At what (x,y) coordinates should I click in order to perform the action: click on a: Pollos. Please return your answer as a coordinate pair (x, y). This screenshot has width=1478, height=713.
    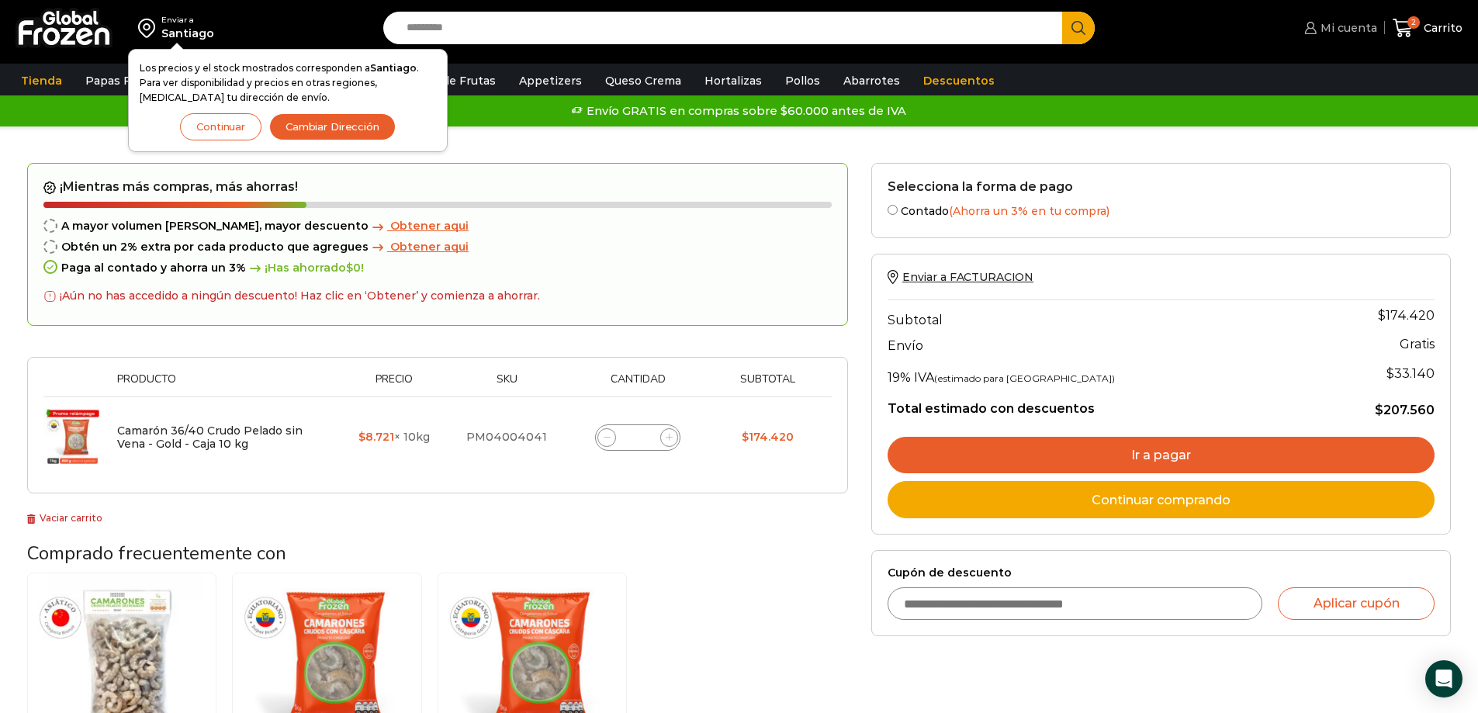
    Looking at the image, I should click on (802, 81).